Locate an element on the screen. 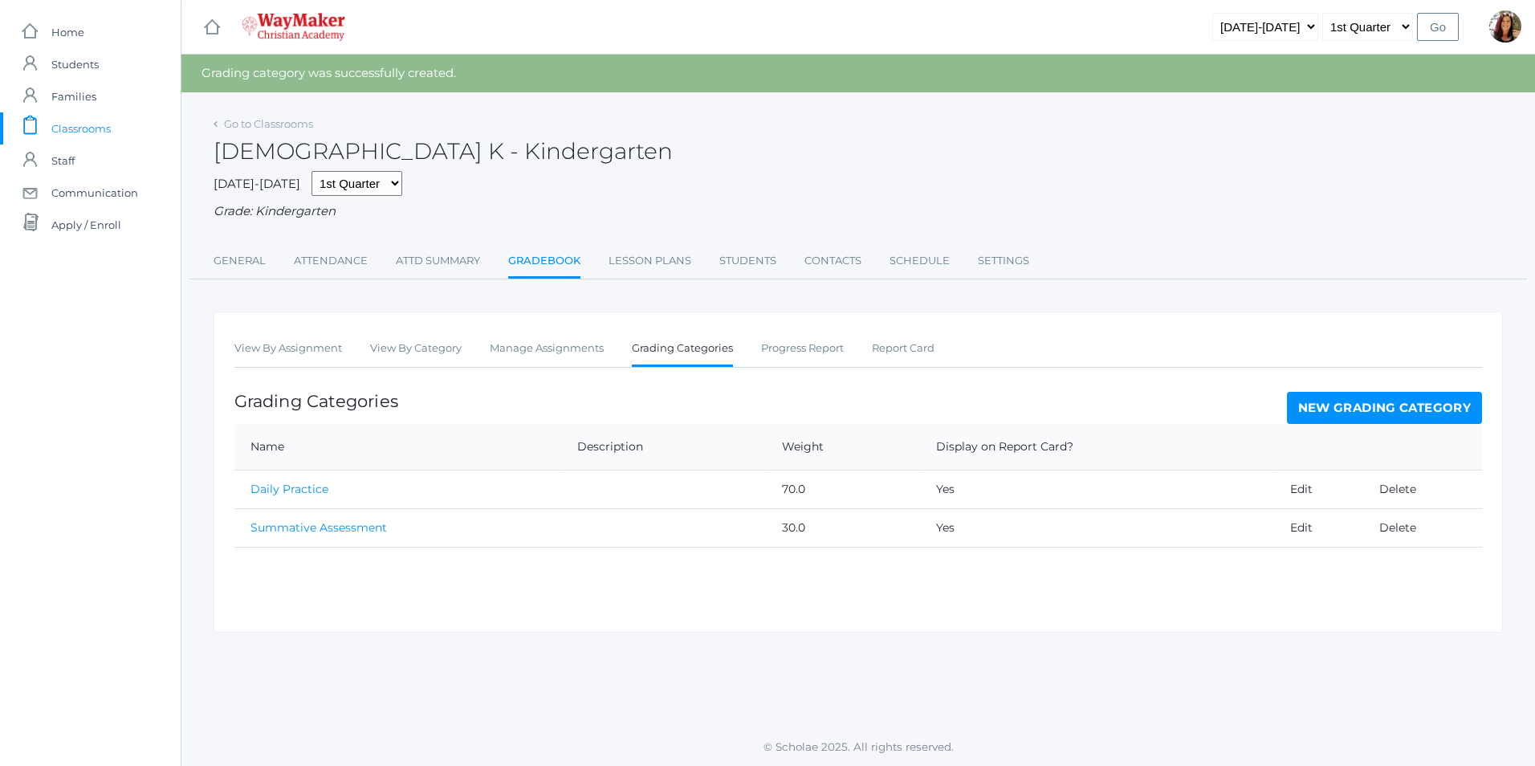 The height and width of the screenshot is (766, 1535). a: Contacts is located at coordinates (833, 261).